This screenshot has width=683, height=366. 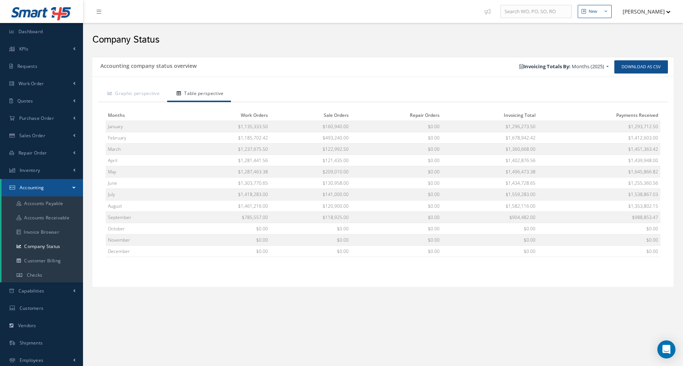 I want to click on span: KPIs, so click(x=24, y=49).